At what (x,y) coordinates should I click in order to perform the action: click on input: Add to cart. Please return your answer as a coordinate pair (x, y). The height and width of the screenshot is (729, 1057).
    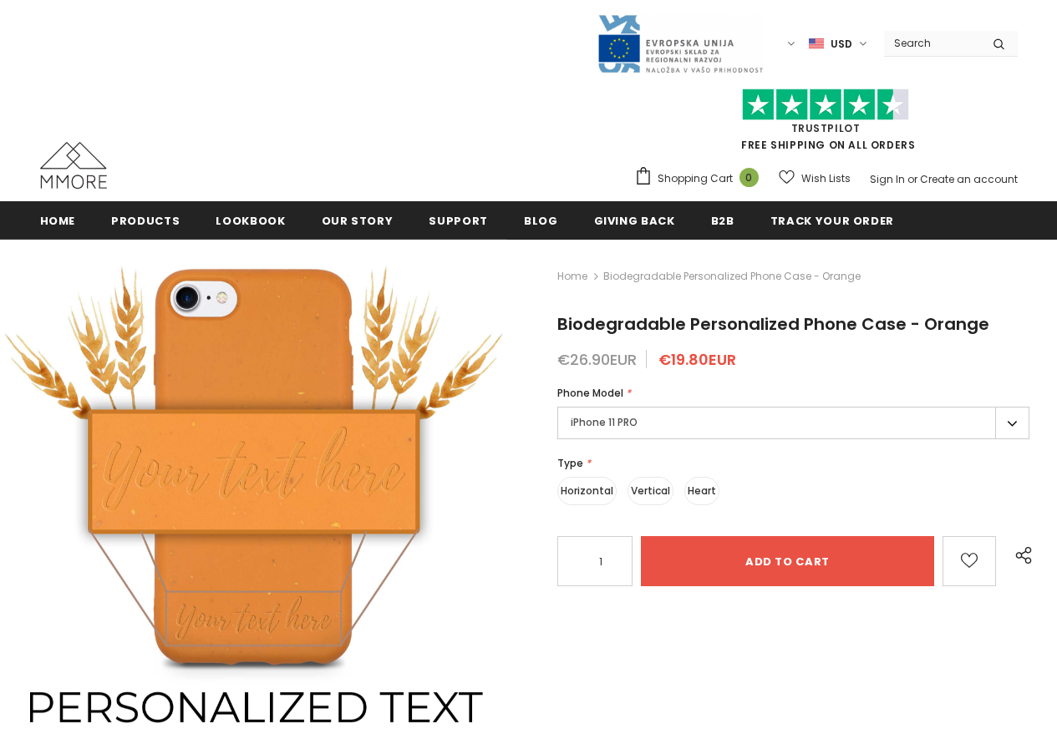
    Looking at the image, I should click on (787, 561).